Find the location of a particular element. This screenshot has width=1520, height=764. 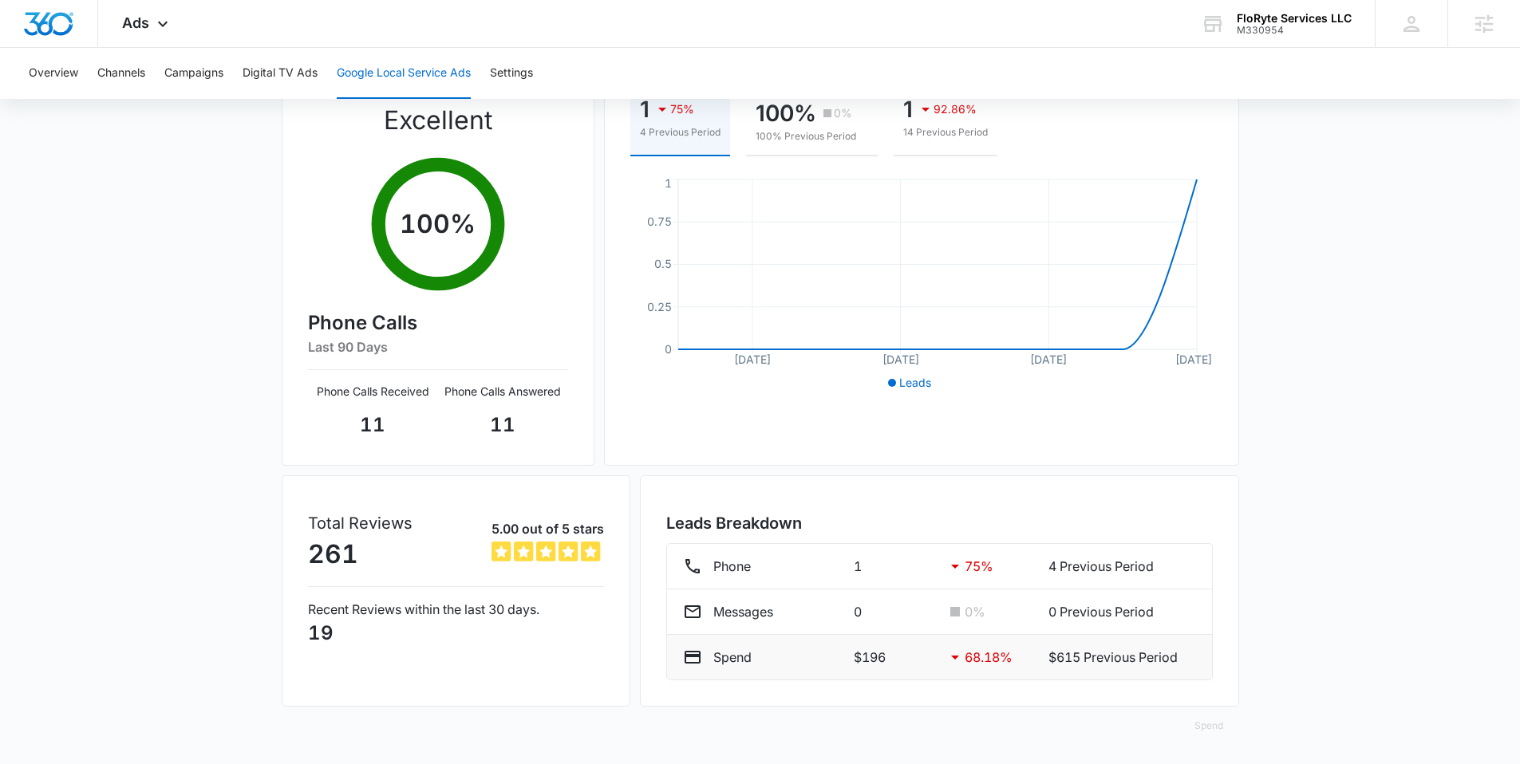

button: Spend is located at coordinates (1209, 726).